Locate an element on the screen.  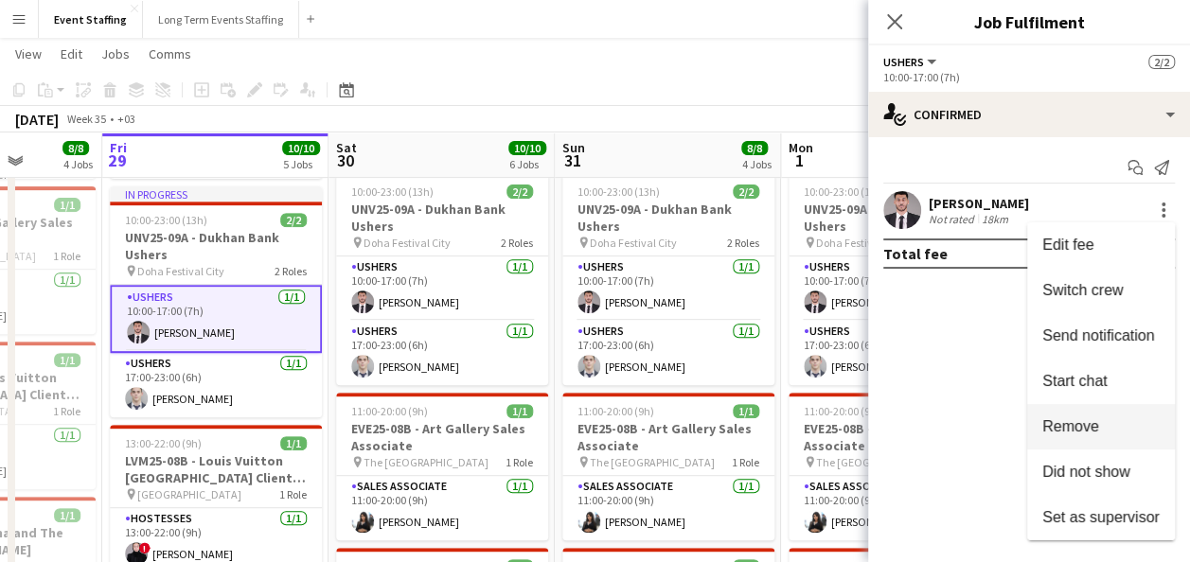
span: Start chat is located at coordinates (1074, 381).